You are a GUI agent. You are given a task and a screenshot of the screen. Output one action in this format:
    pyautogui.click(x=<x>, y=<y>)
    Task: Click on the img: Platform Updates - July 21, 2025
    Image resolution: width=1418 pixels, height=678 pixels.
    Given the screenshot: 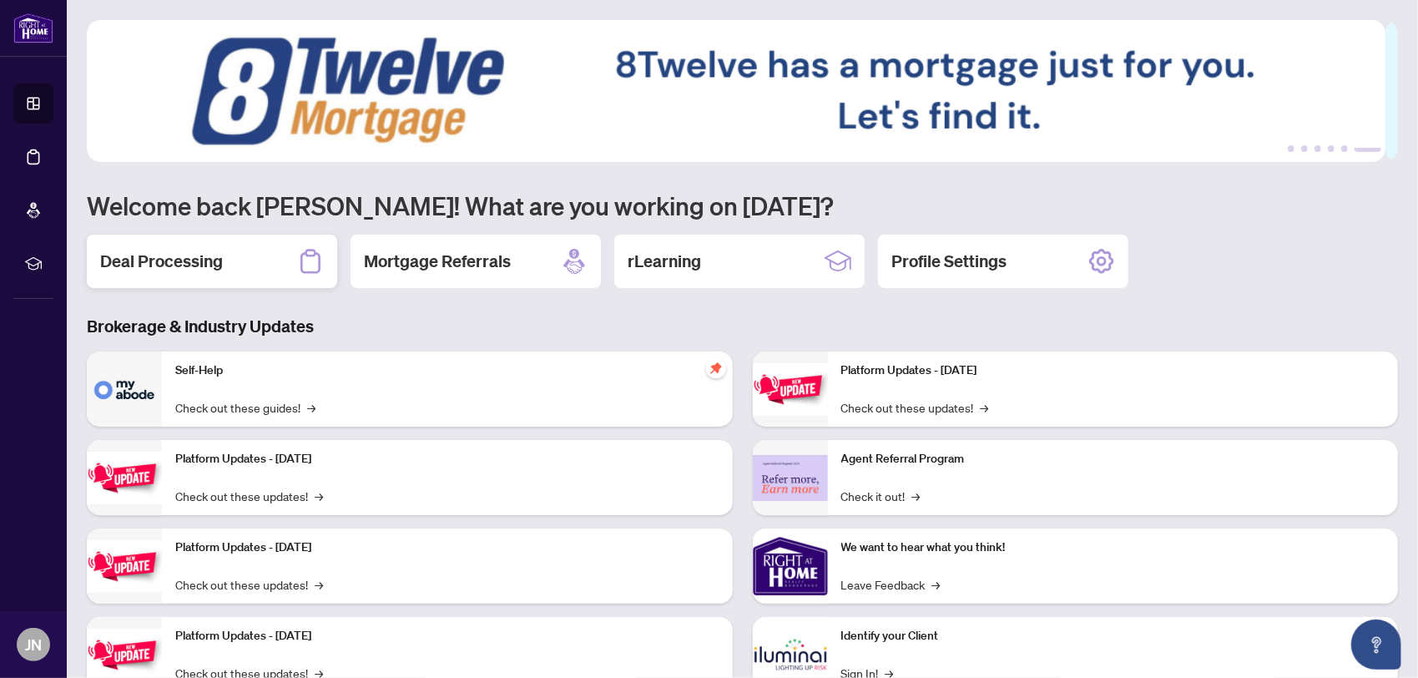 What is the action you would take?
    pyautogui.click(x=124, y=566)
    